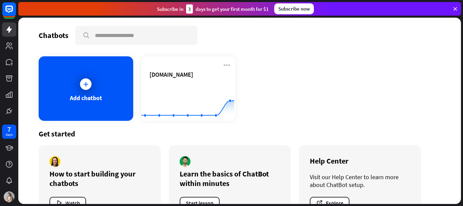  I want to click on div: Help Center, so click(360, 161).